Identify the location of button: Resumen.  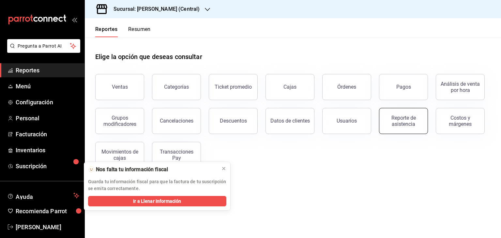
(139, 32).